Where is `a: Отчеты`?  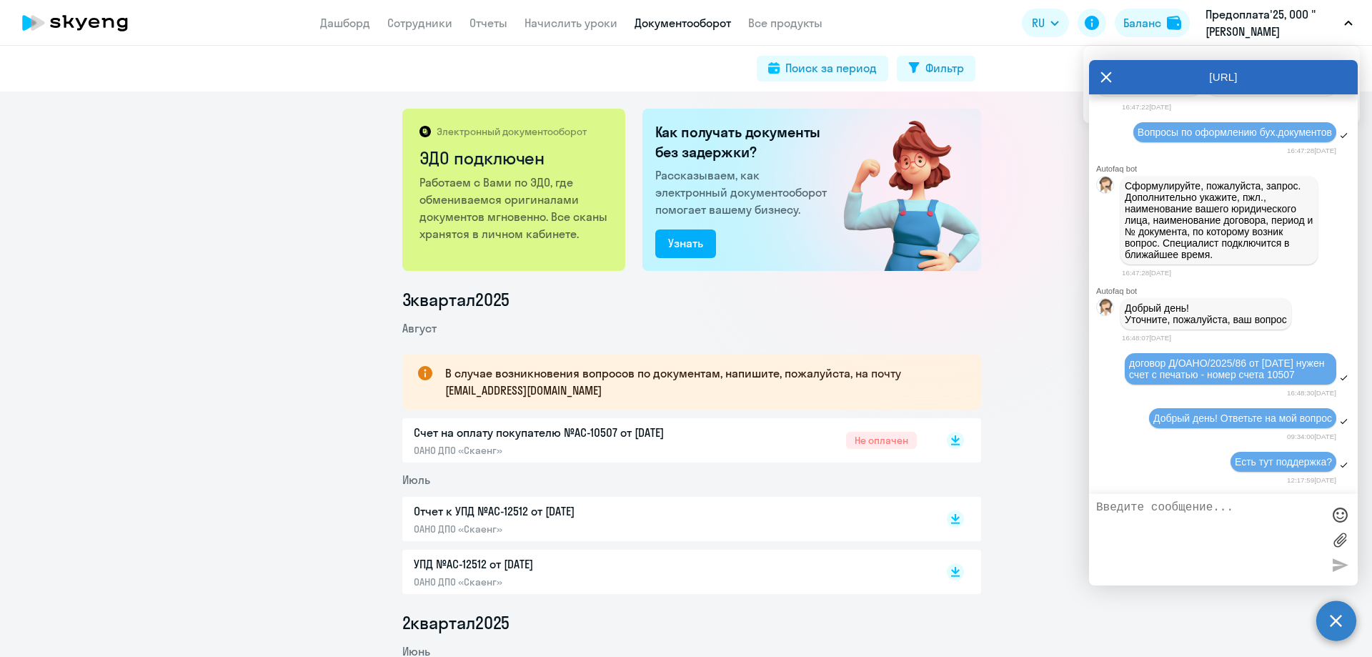
a: Отчеты is located at coordinates (488, 23).